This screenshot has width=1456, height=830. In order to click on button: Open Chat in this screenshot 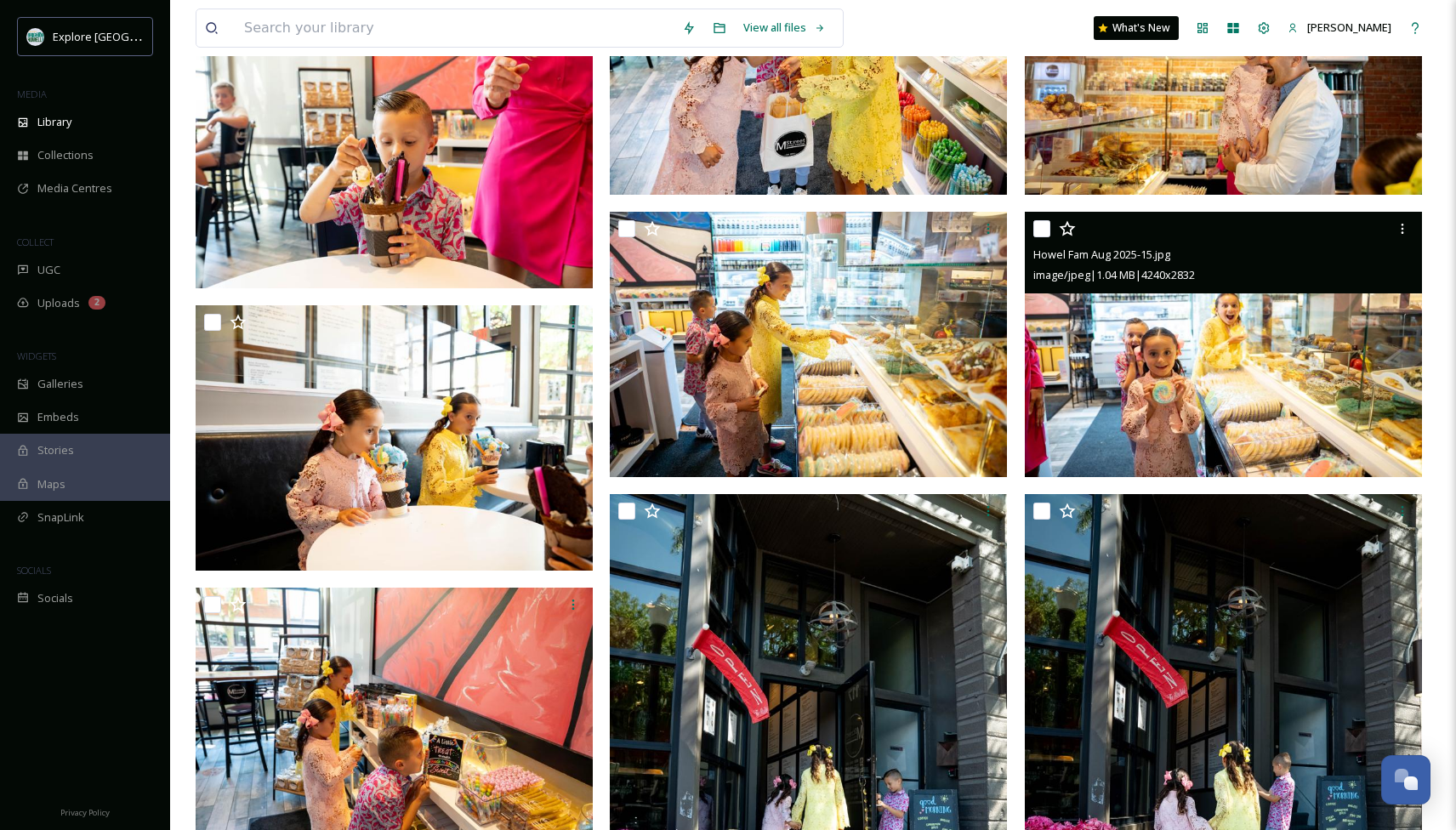, I will do `click(1405, 780)`.